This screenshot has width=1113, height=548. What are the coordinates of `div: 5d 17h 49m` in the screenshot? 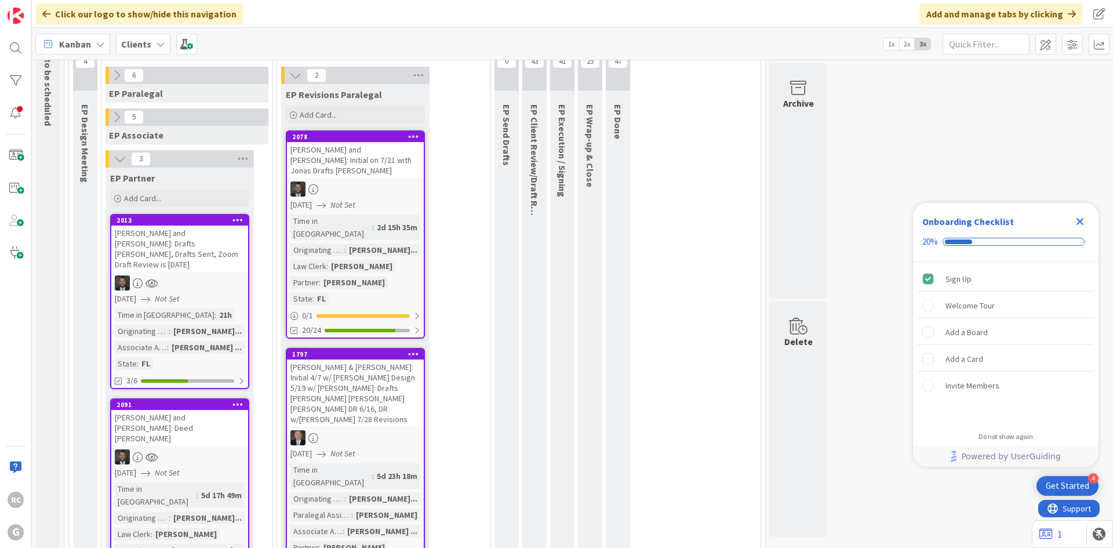 It's located at (221, 495).